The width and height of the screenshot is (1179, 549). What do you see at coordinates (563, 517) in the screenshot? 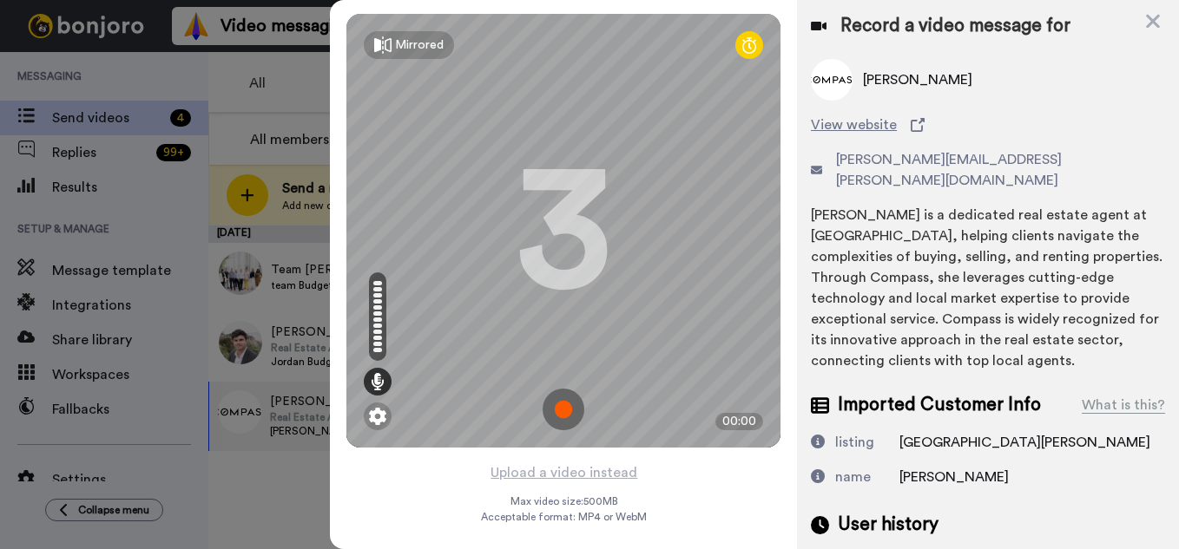
I see `span: Acceptable format: MP4 or WebM` at bounding box center [563, 517].